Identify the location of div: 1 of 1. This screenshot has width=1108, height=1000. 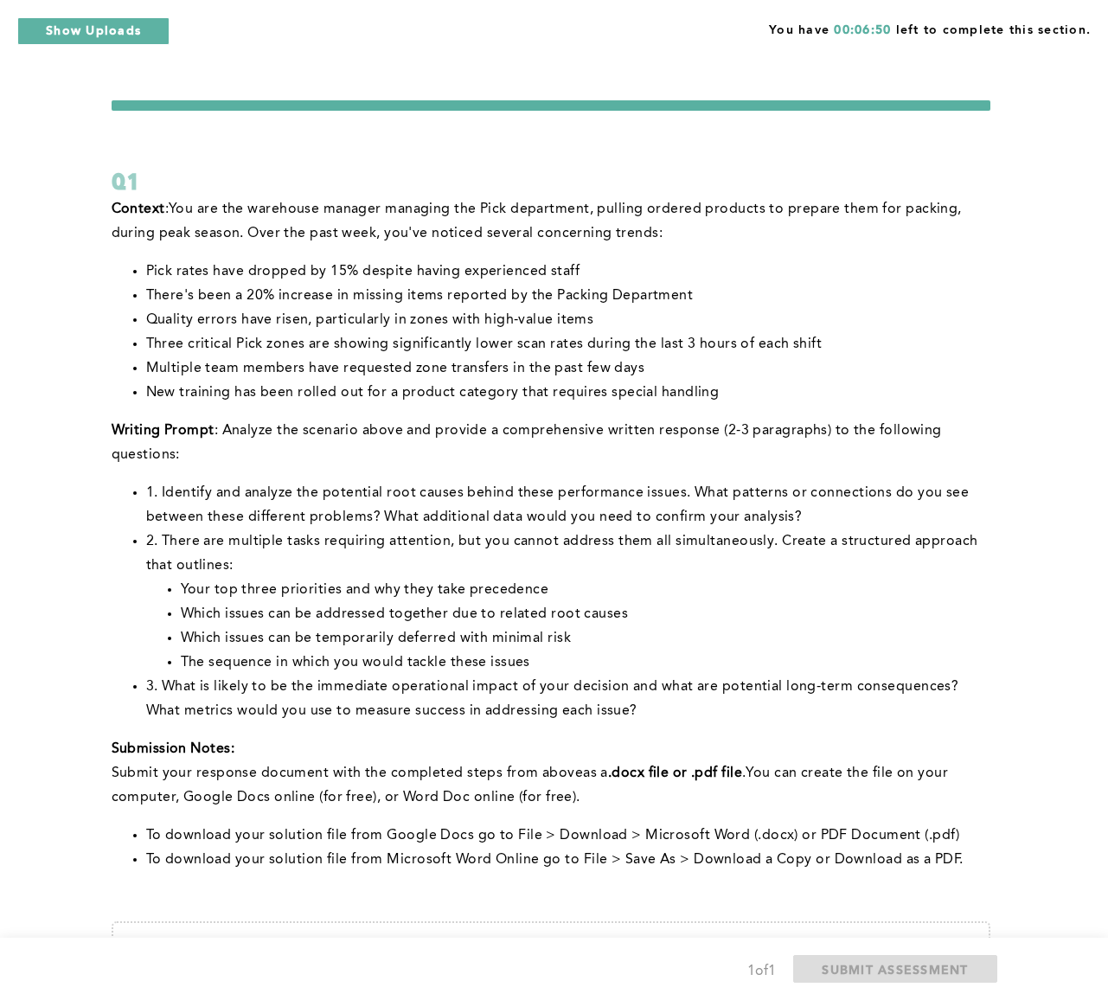
(761, 972).